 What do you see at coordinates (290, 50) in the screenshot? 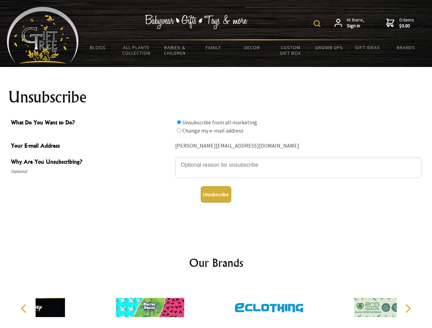
I see `a: Custom Gift Box` at bounding box center [290, 50].